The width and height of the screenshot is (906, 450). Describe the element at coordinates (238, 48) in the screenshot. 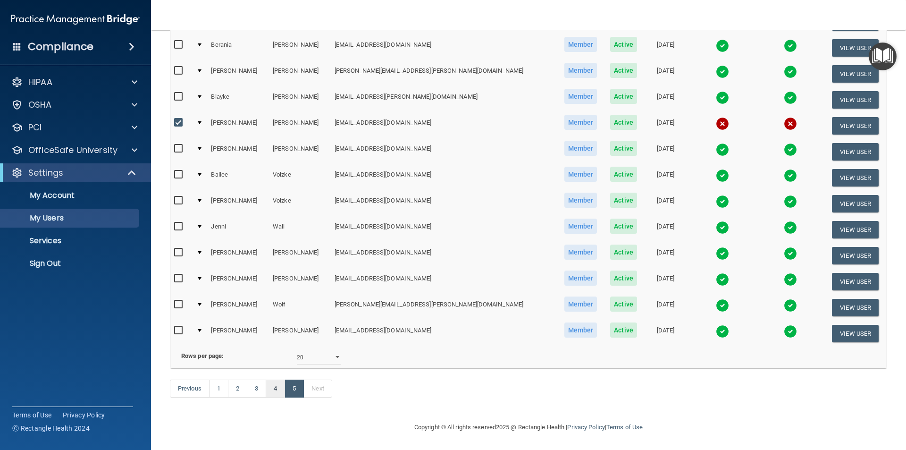

I see `td: Berania` at that location.